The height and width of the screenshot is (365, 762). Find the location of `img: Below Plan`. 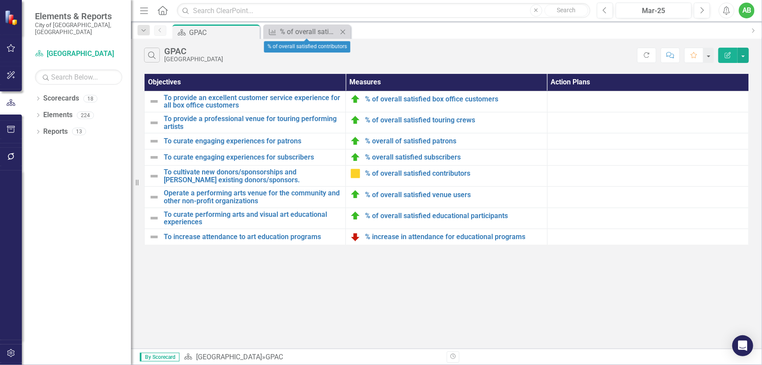

img: Below Plan is located at coordinates (356, 237).